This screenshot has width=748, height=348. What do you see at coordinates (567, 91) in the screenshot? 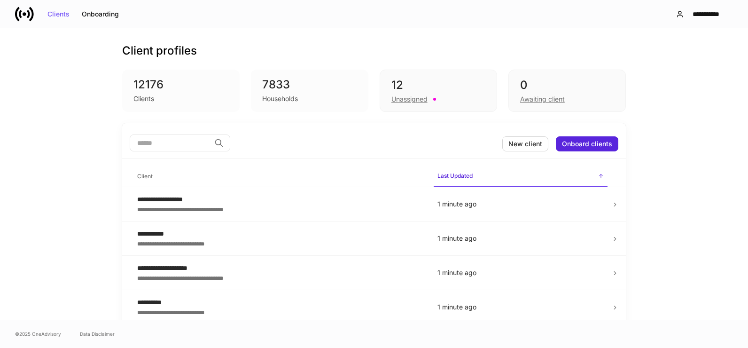
I see `div: 0Awaiting client` at bounding box center [567, 91].